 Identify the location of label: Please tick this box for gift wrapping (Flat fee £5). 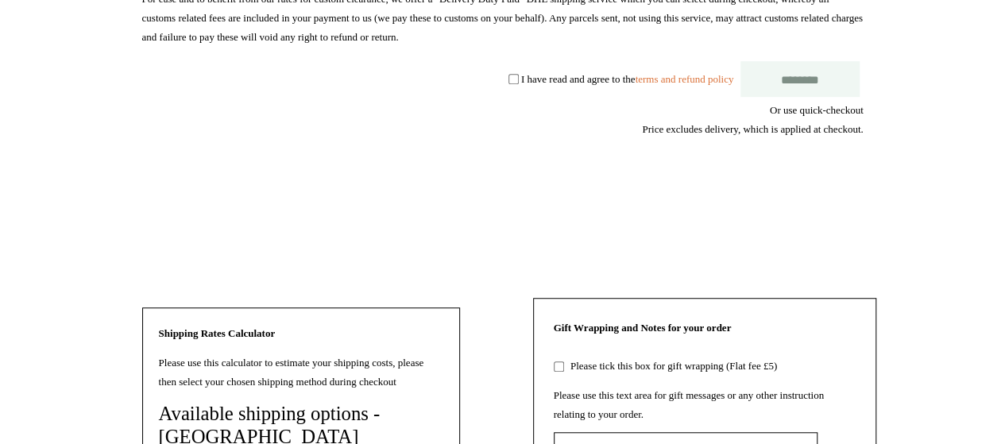
(672, 366).